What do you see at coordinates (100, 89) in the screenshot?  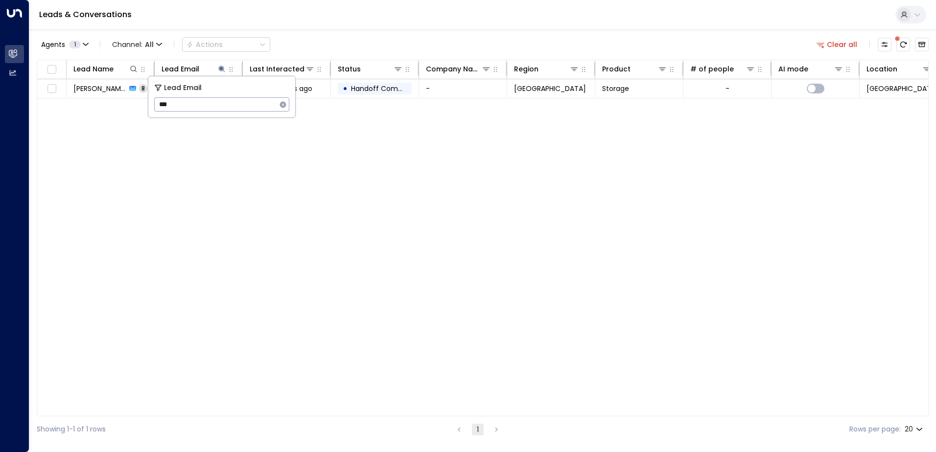 I see `span: John Matchett` at bounding box center [100, 89].